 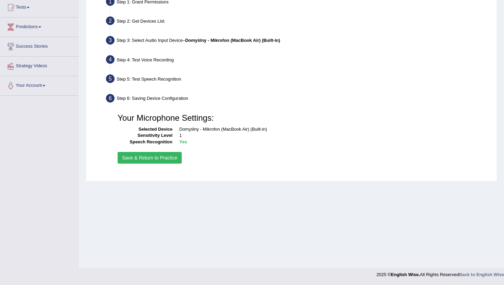 What do you see at coordinates (440, 273) in the screenshot?
I see `div: 2025 © All Rights Reserved` at bounding box center [440, 273].